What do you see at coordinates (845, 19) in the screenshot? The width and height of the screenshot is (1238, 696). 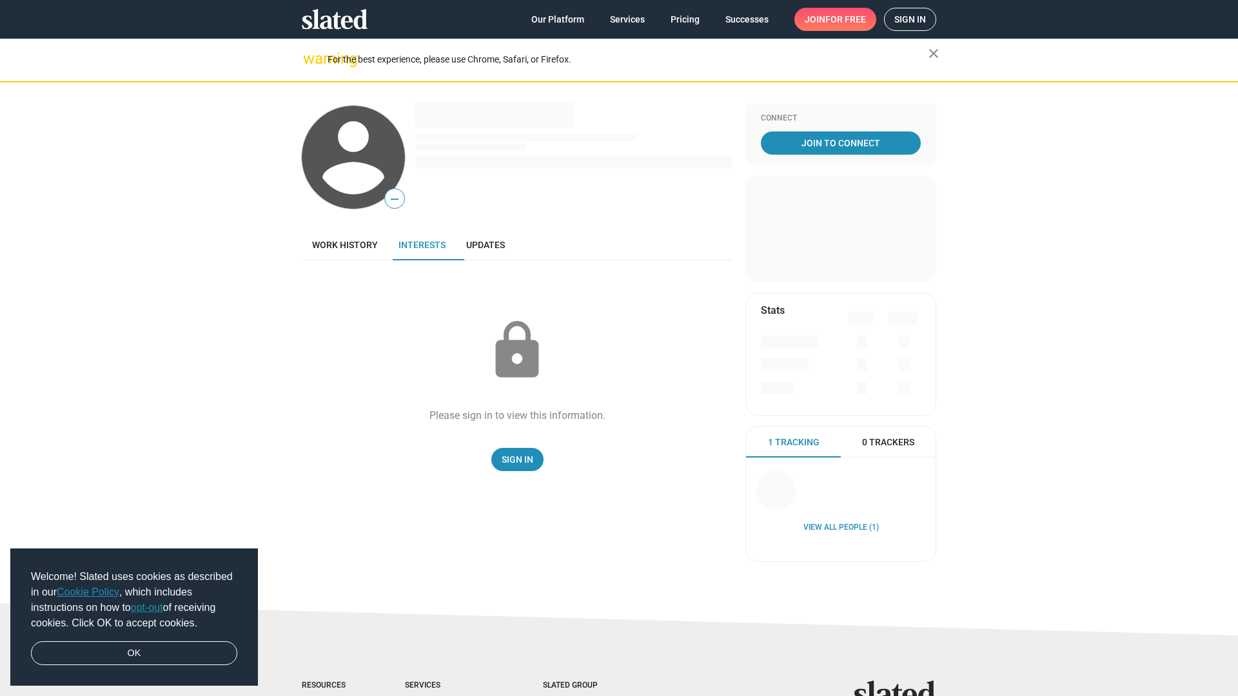 I see `span: for free` at bounding box center [845, 19].